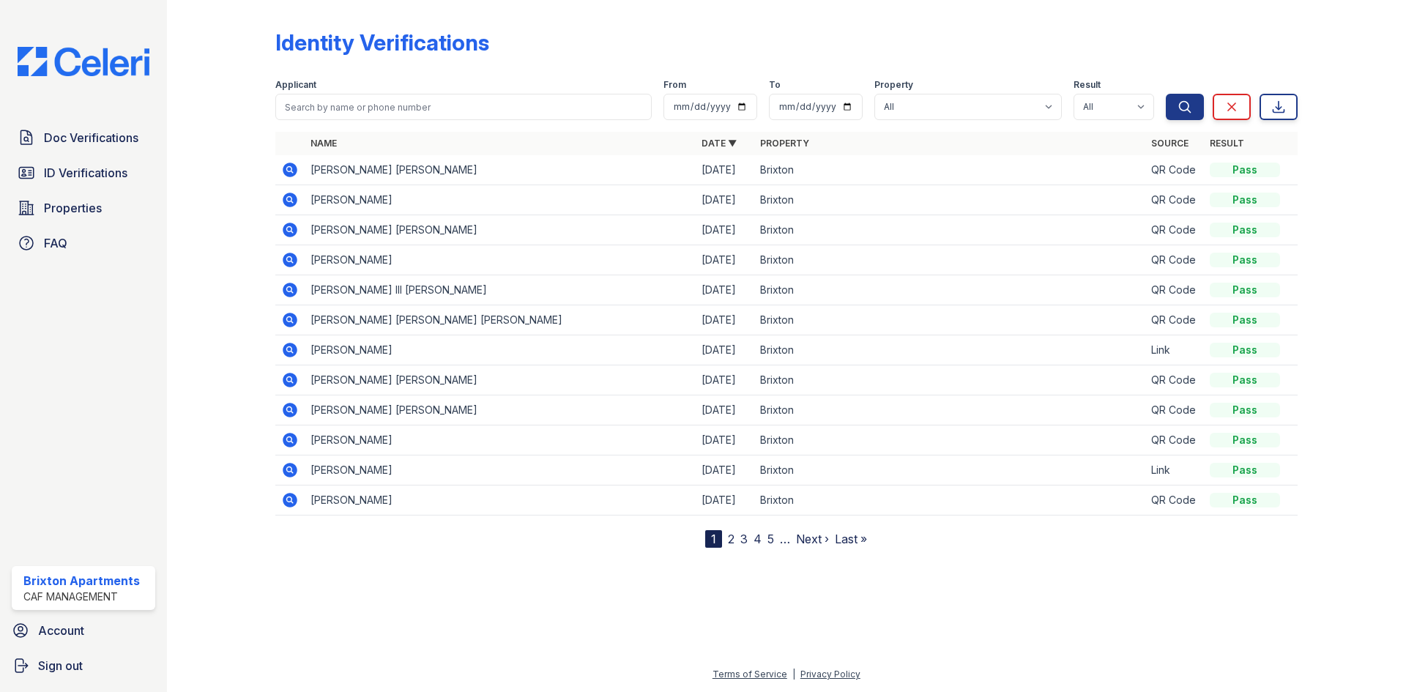 Image resolution: width=1406 pixels, height=692 pixels. What do you see at coordinates (757, 539) in the screenshot?
I see `a: 4` at bounding box center [757, 539].